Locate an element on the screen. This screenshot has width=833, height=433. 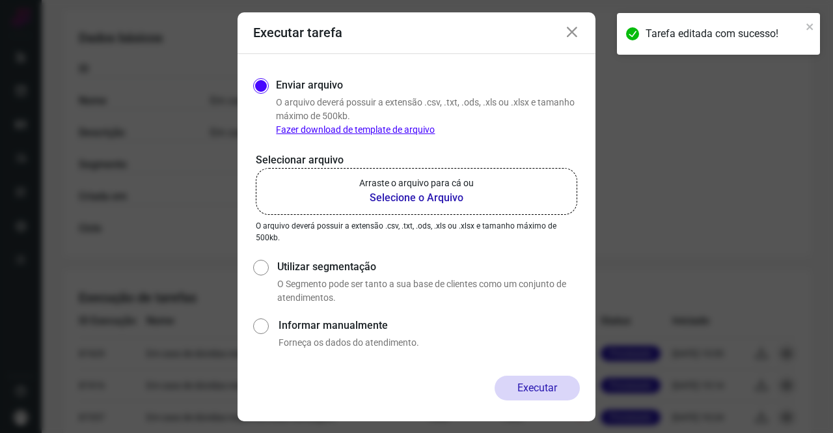
h3: Executar tarefa is located at coordinates (298, 33).